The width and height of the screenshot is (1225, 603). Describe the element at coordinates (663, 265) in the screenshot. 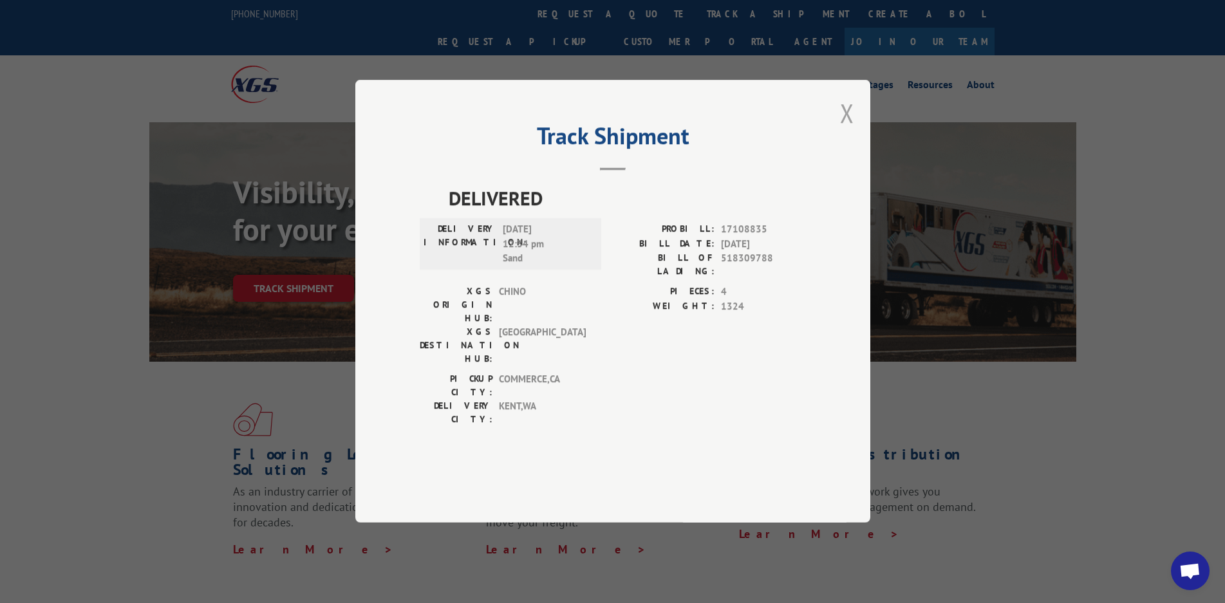

I see `label: BILL OF LADING:` at that location.